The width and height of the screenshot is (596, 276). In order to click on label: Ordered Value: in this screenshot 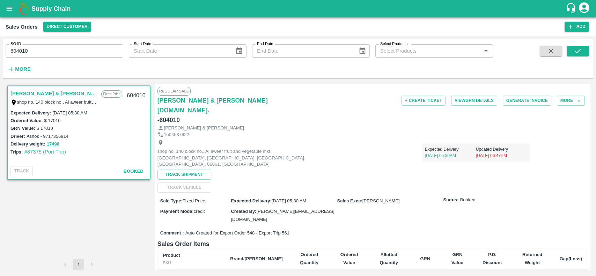, I will do `click(27, 120)`.